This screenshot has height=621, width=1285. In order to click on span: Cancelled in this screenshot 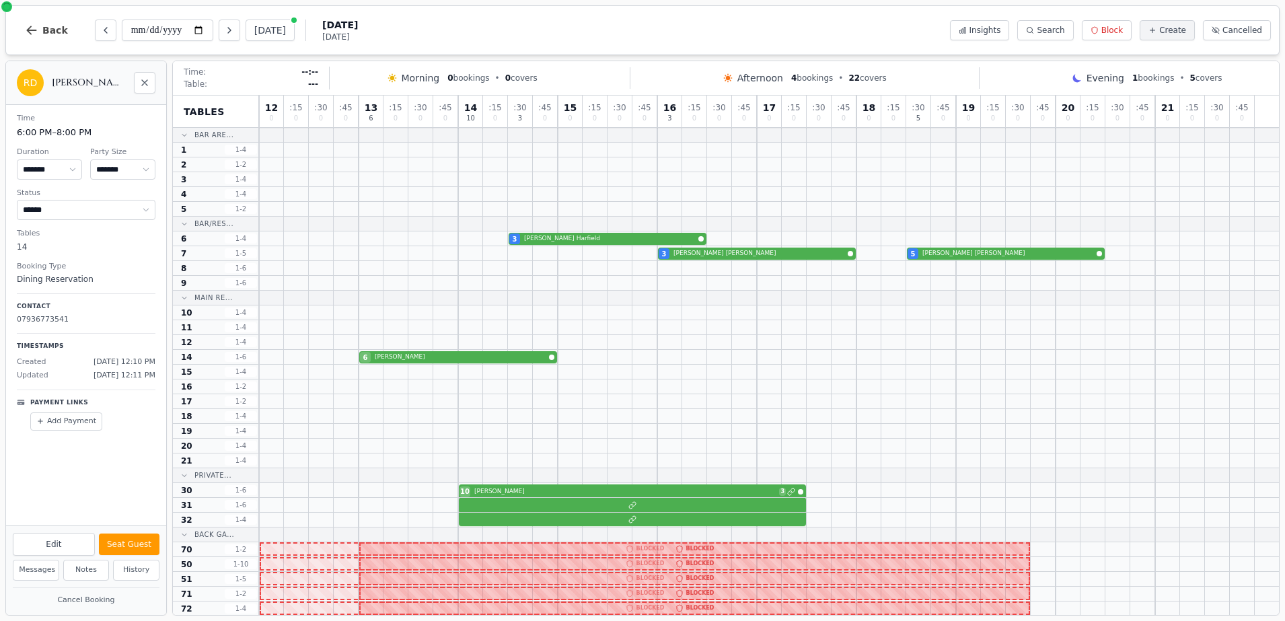, I will do `click(1242, 30)`.